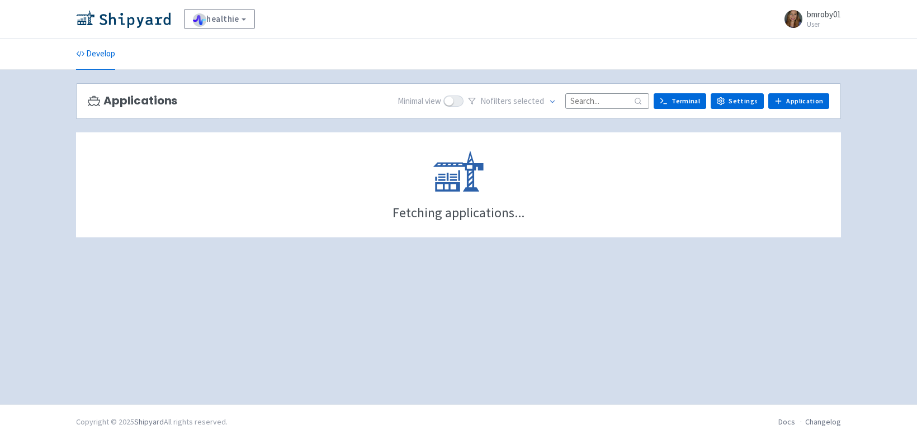 The image size is (917, 439). Describe the element at coordinates (96, 54) in the screenshot. I see `a: Develop` at that location.